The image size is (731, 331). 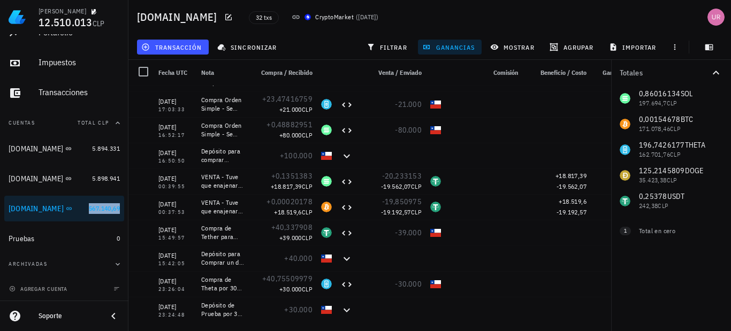 What do you see at coordinates (513, 47) in the screenshot?
I see `span: mostrar` at bounding box center [513, 47].